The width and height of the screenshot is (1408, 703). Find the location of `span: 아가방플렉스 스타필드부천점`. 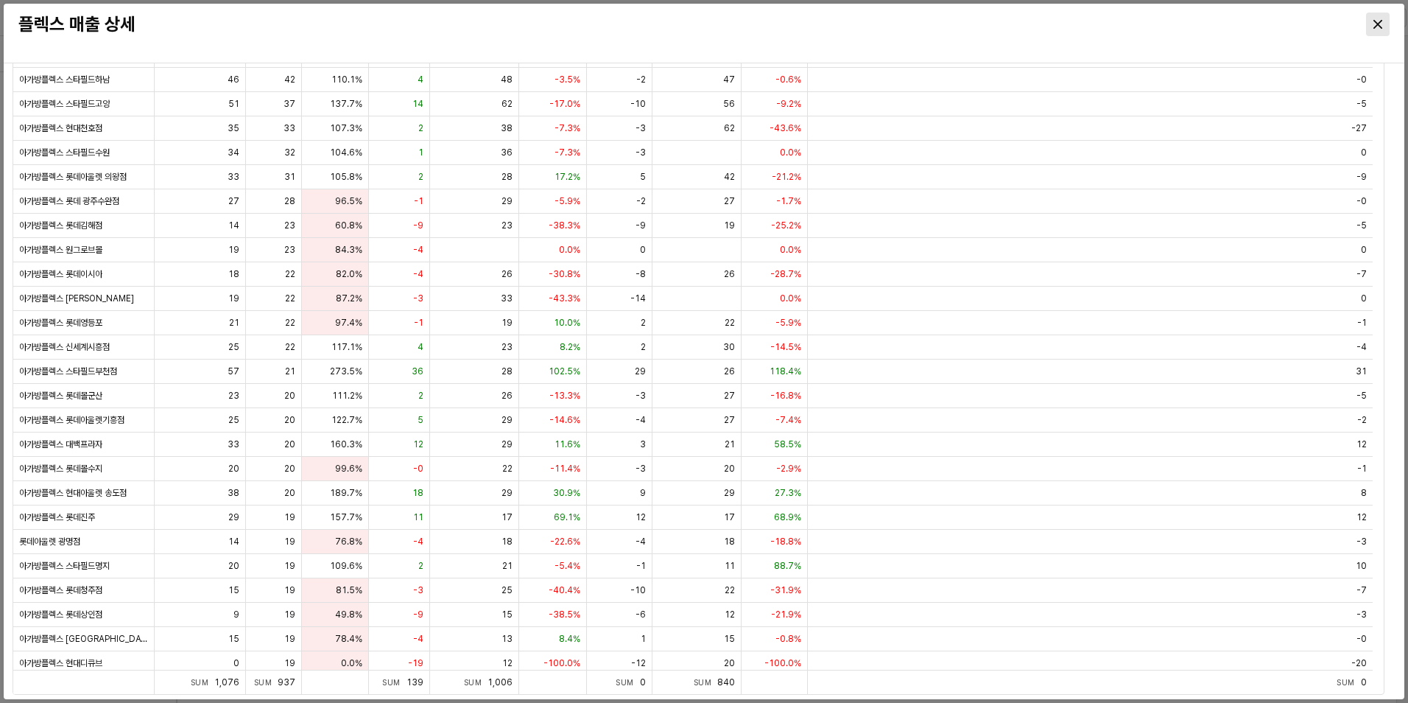

span: 아가방플렉스 스타필드부천점 is located at coordinates (68, 371).